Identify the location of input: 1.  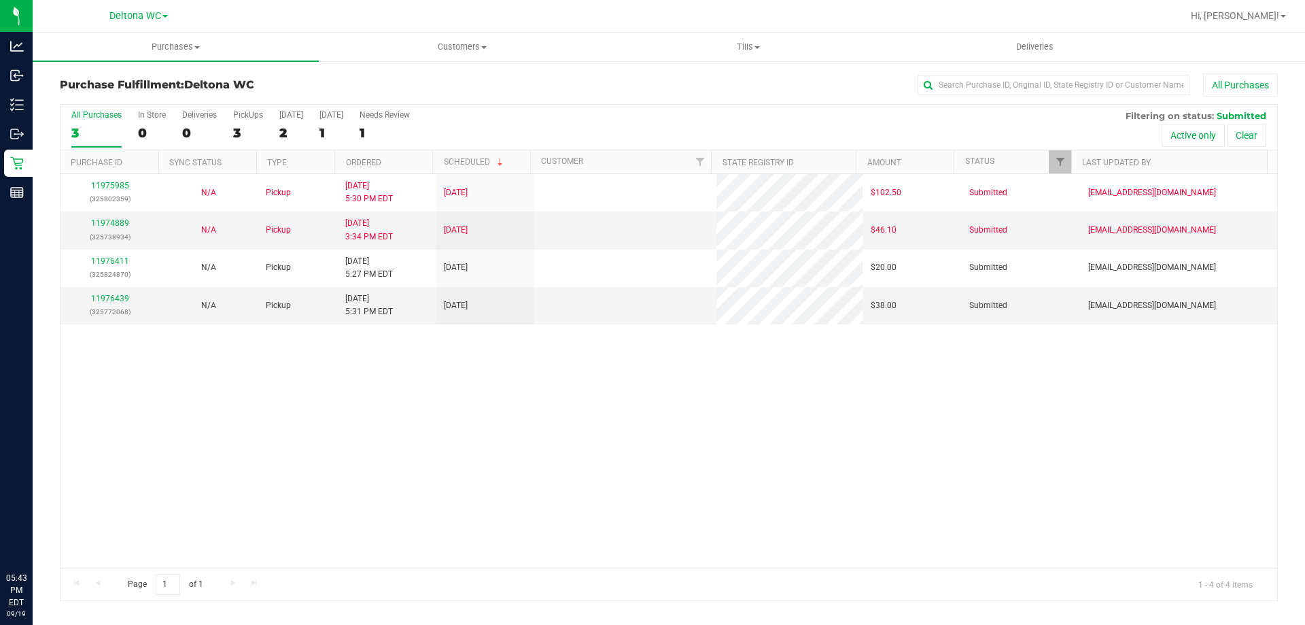
(168, 584).